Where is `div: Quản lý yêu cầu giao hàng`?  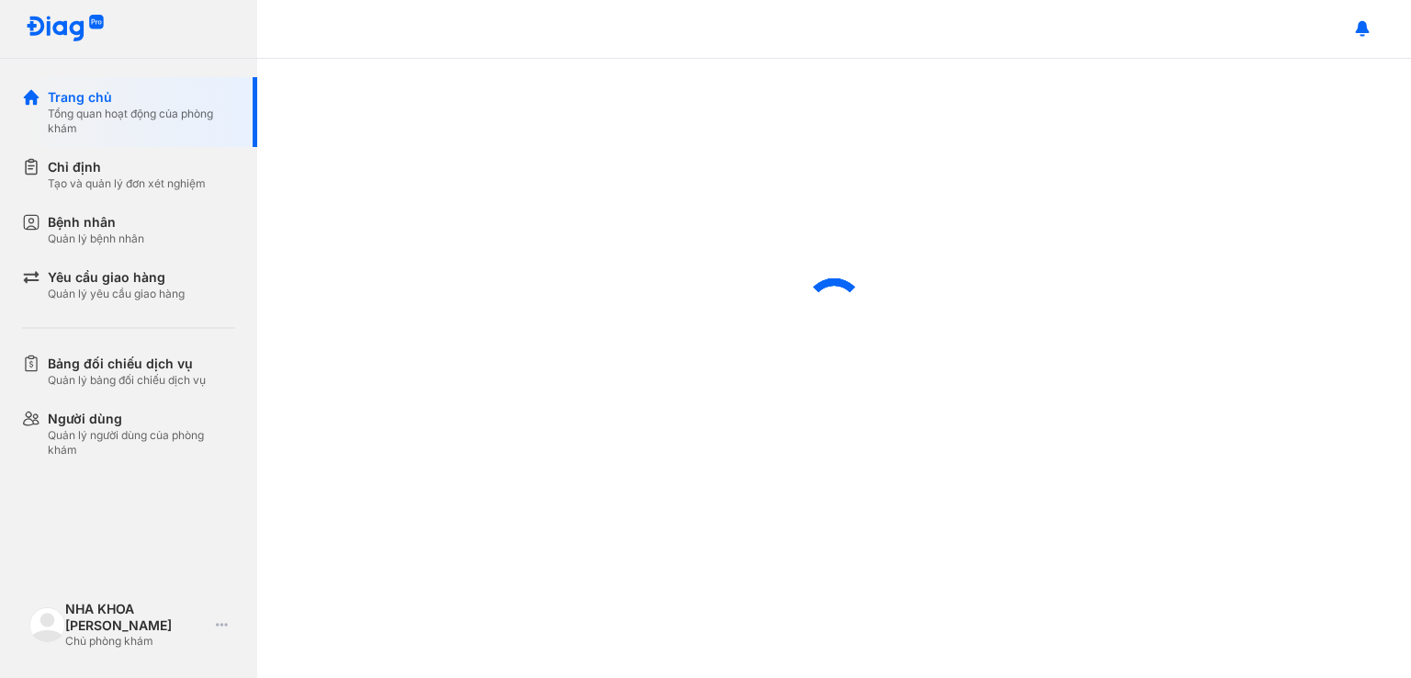
div: Quản lý yêu cầu giao hàng is located at coordinates (116, 294).